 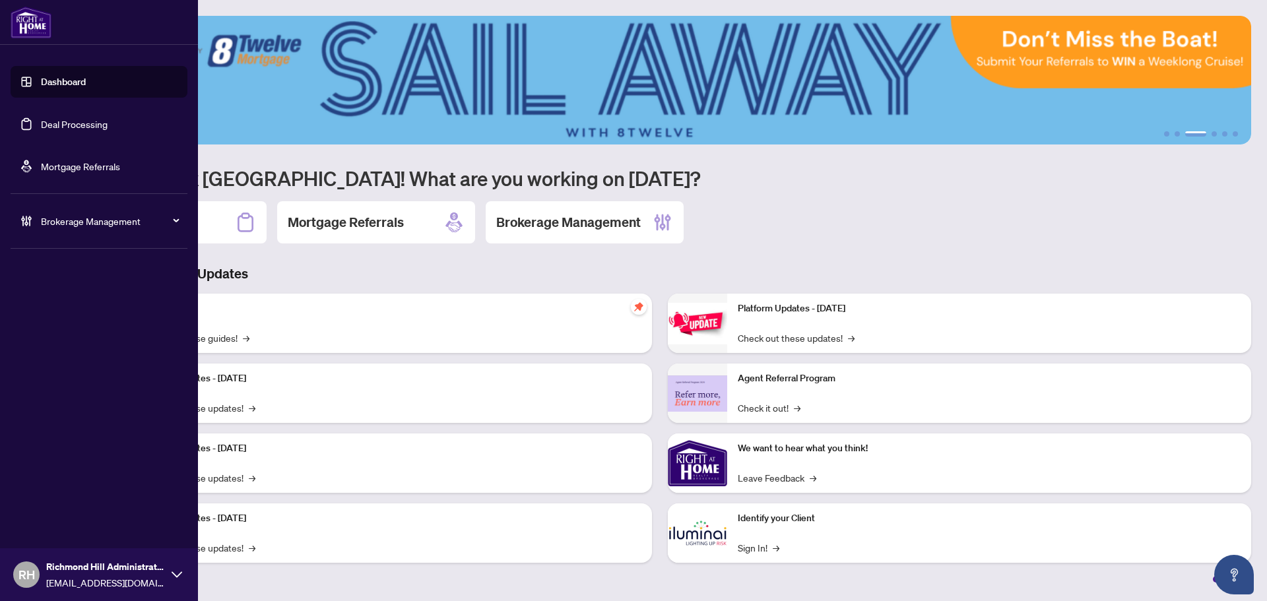 I want to click on span: RH, so click(x=26, y=575).